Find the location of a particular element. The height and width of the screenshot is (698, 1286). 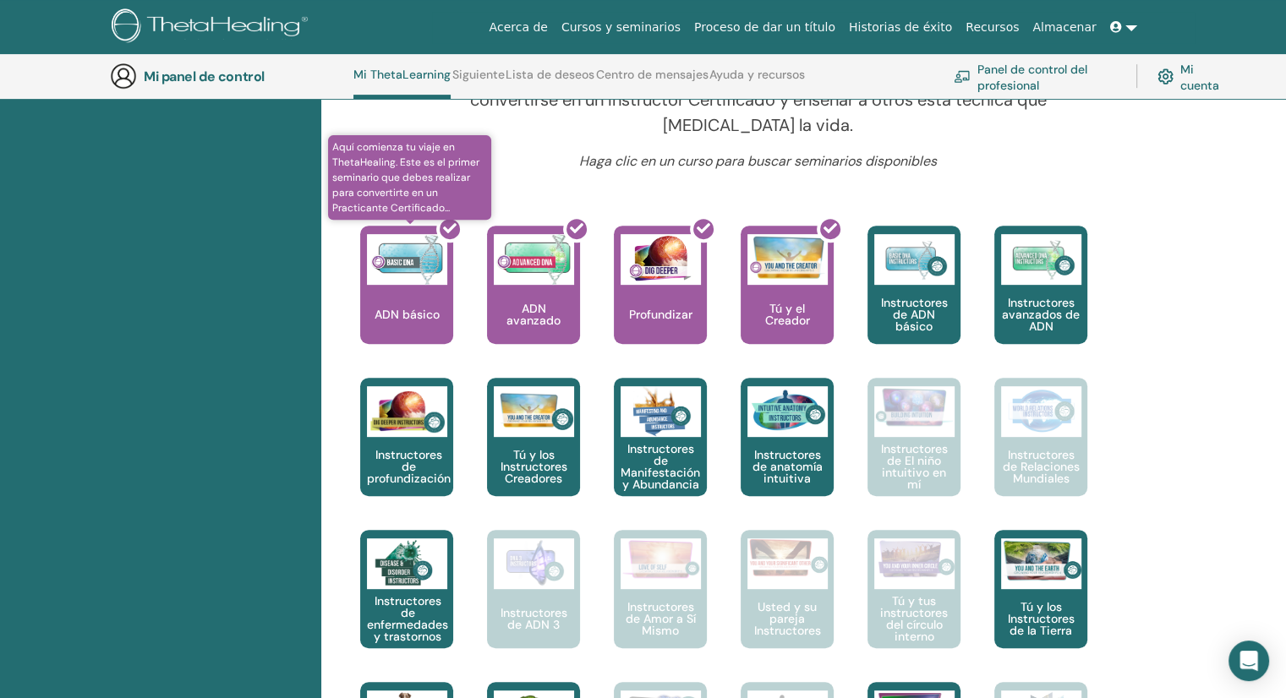

a: Lista de deseos is located at coordinates (550, 81).